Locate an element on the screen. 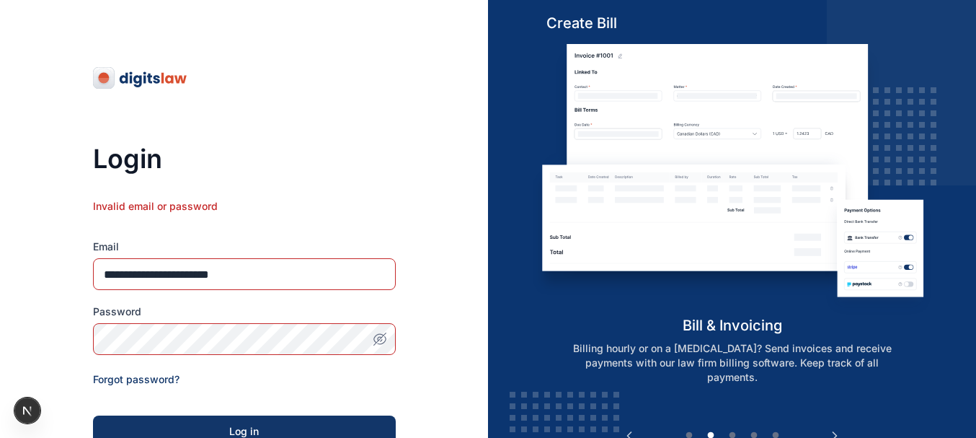 This screenshot has width=976, height=438. label: Email is located at coordinates (244, 247).